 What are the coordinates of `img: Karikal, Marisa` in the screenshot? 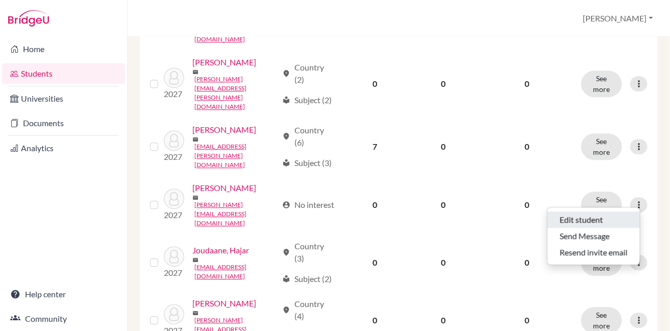 It's located at (174, 314).